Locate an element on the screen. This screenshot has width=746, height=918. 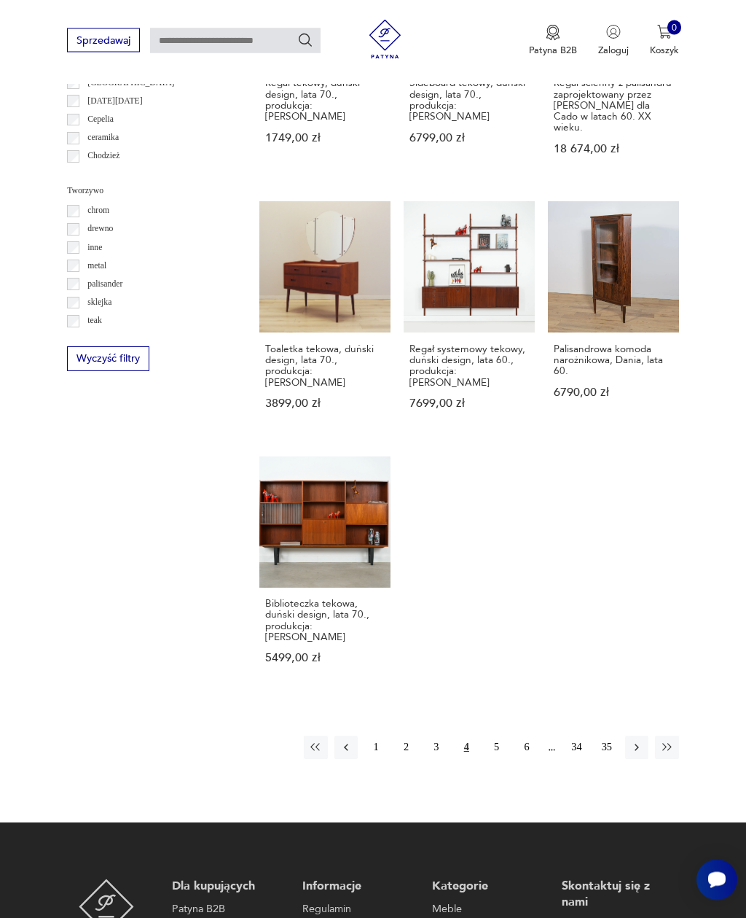
p: 3899,00 zł is located at coordinates (325, 404).